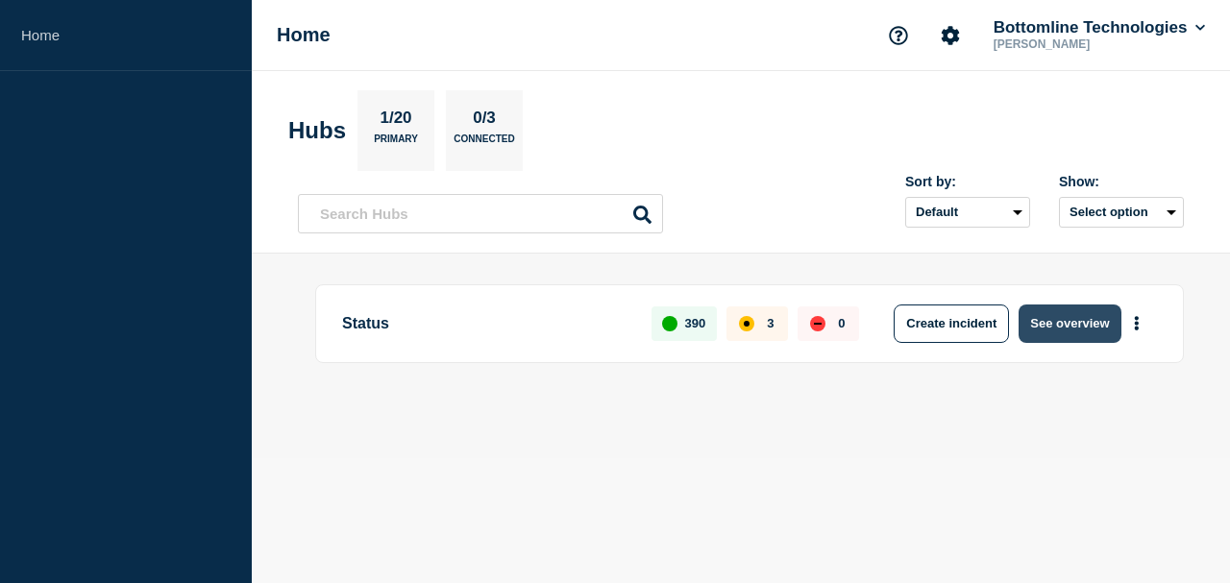 Image resolution: width=1230 pixels, height=583 pixels. Describe the element at coordinates (951, 324) in the screenshot. I see `button: Create incident` at that location.